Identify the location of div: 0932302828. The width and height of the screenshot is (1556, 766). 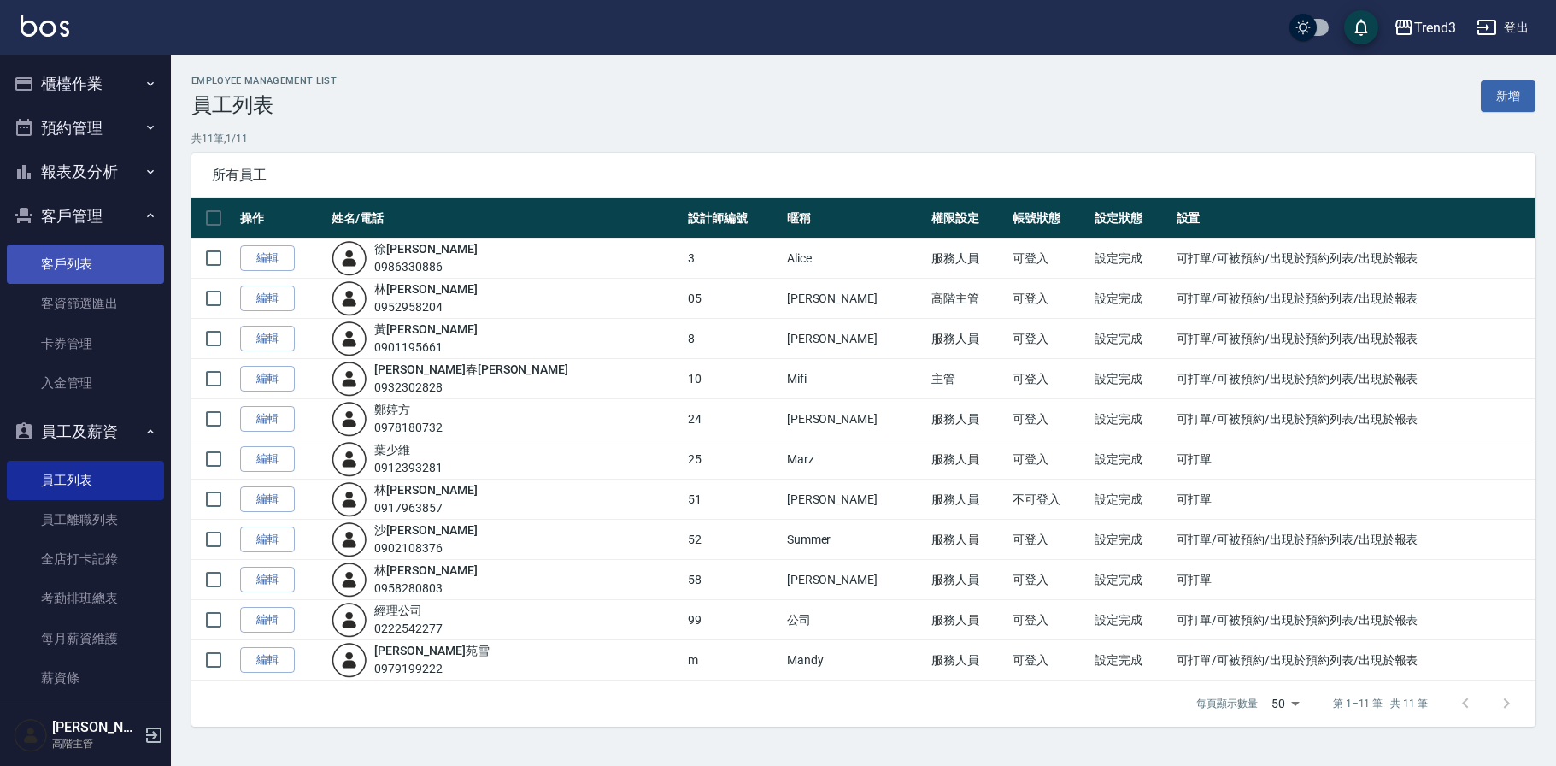
(471, 387).